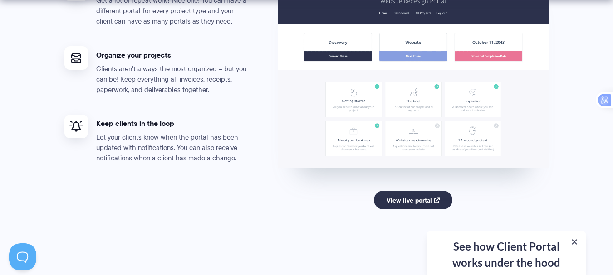 The height and width of the screenshot is (275, 613). I want to click on h4: Keep clients in the loop, so click(173, 123).